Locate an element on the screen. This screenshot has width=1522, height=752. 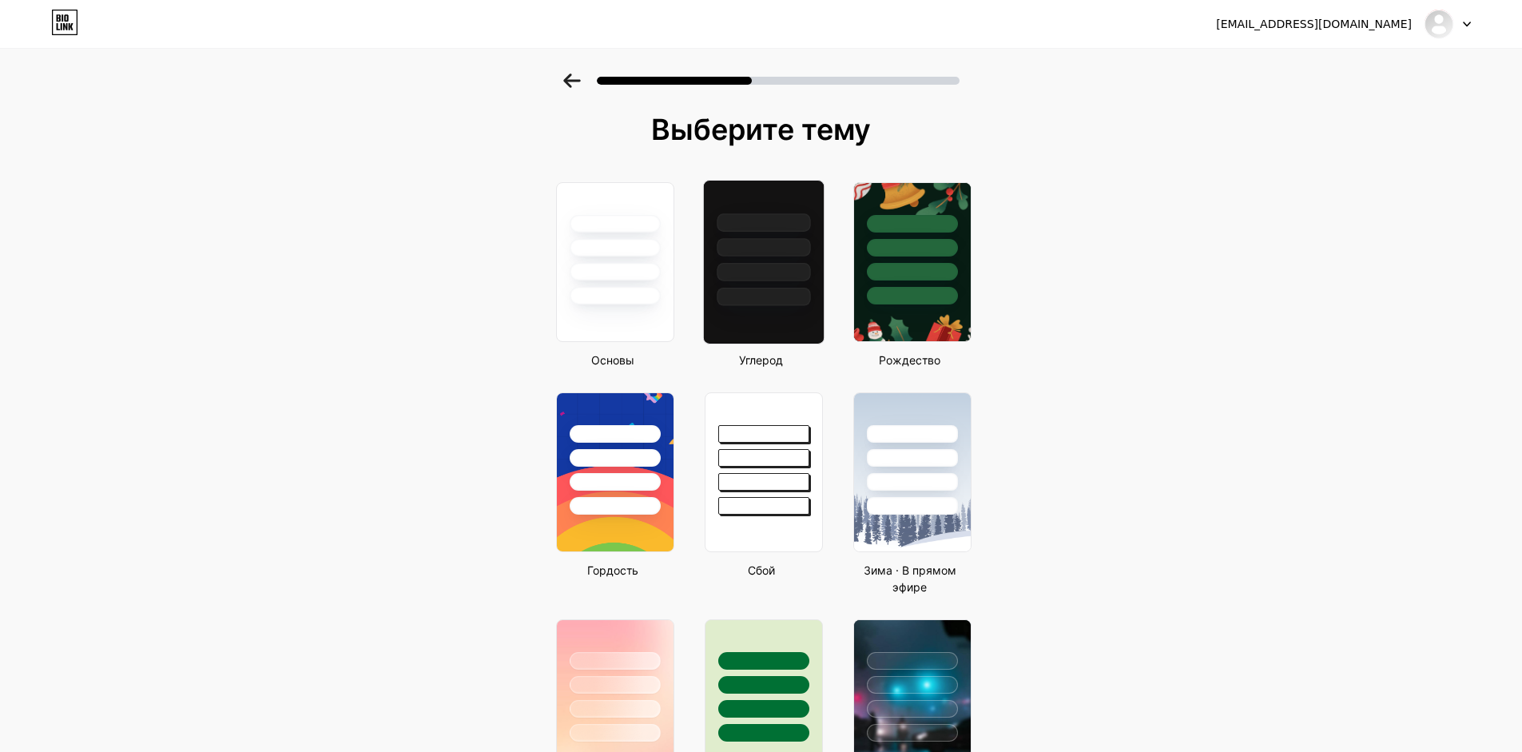
ya-tr-span: Рождество is located at coordinates (910, 360).